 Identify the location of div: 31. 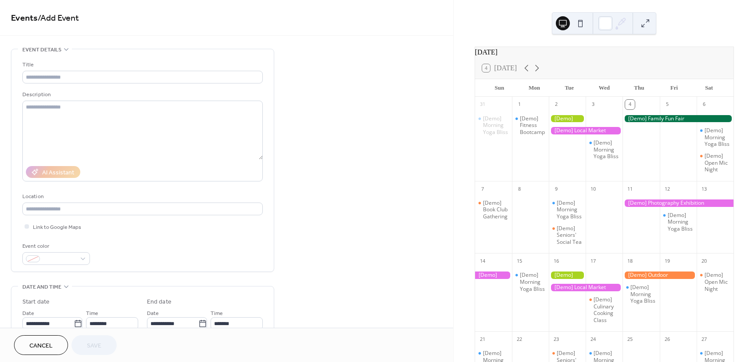
(483, 104).